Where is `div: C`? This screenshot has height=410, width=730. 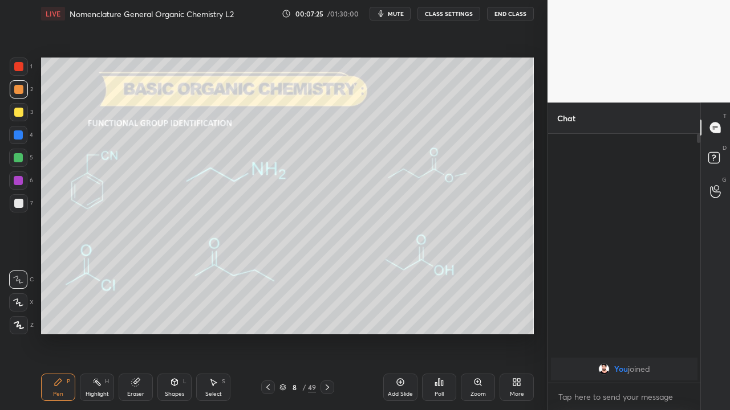
div: C is located at coordinates (21, 280).